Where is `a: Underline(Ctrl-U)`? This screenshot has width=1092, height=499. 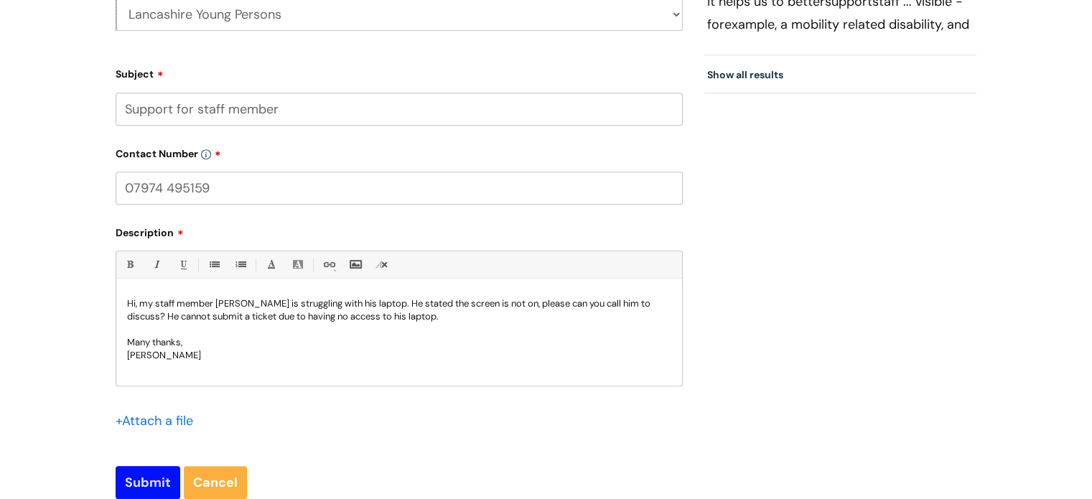 a: Underline(Ctrl-U) is located at coordinates (182, 264).